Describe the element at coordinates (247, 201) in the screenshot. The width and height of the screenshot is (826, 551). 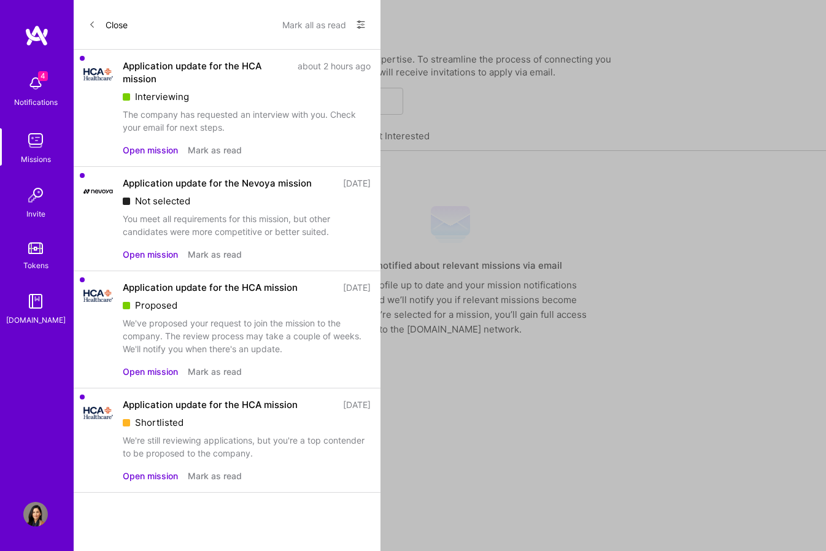
I see `div: Not selected` at that location.